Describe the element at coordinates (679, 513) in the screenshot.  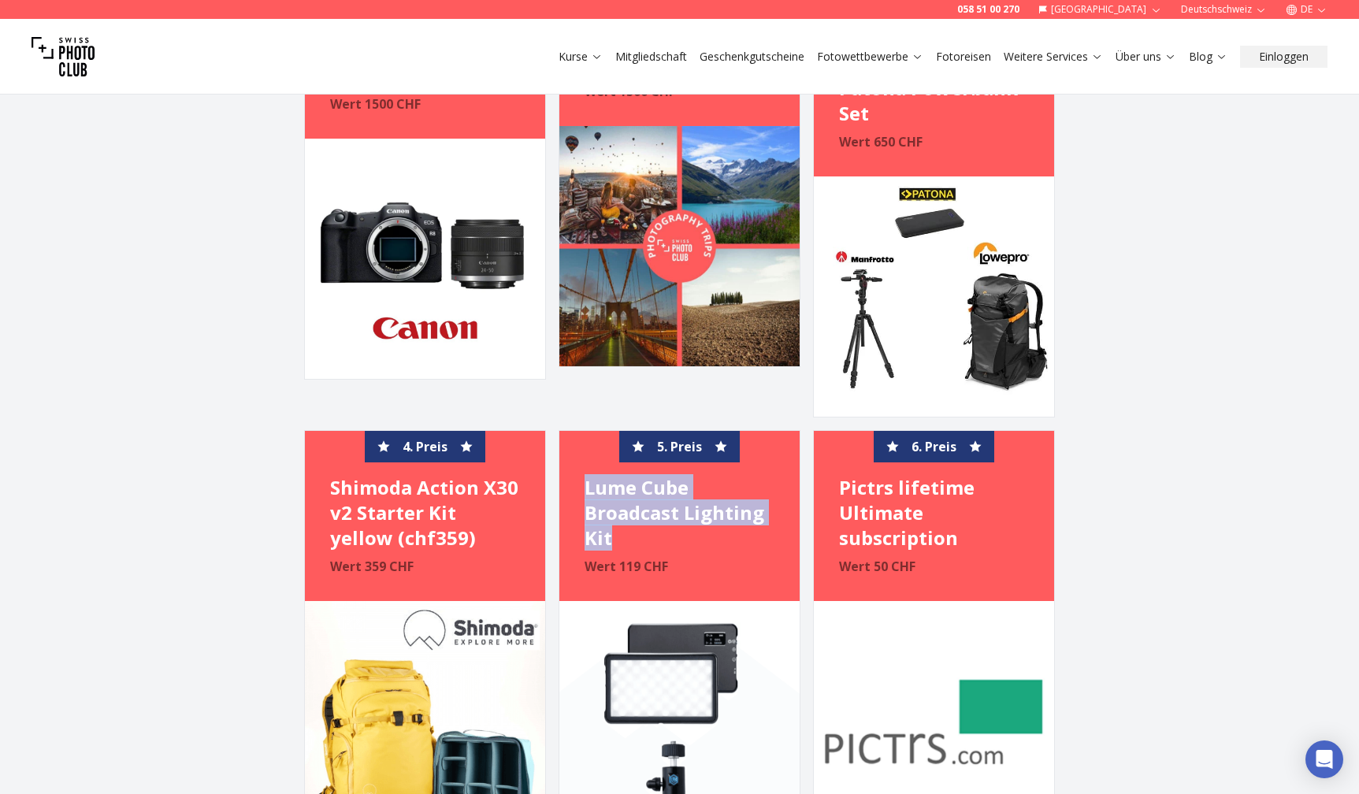
I see `h4: Lume Cube Broadcast Lighting Kit` at that location.